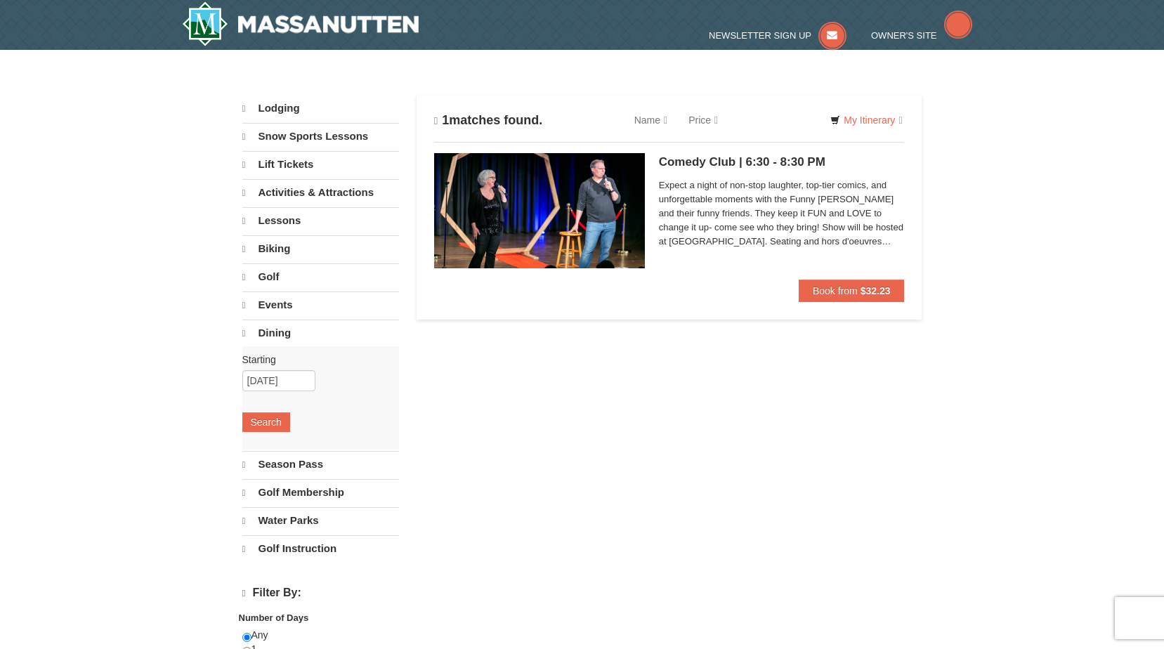  I want to click on a: Lessons, so click(320, 221).